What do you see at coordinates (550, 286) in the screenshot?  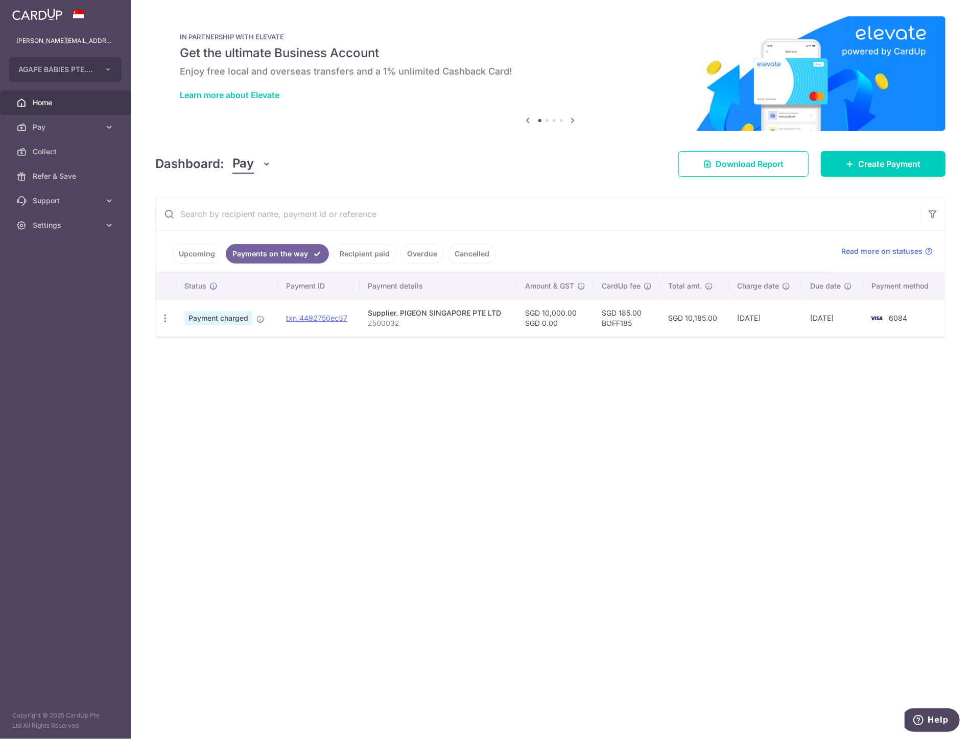 I see `span: Amount & GST` at bounding box center [550, 286].